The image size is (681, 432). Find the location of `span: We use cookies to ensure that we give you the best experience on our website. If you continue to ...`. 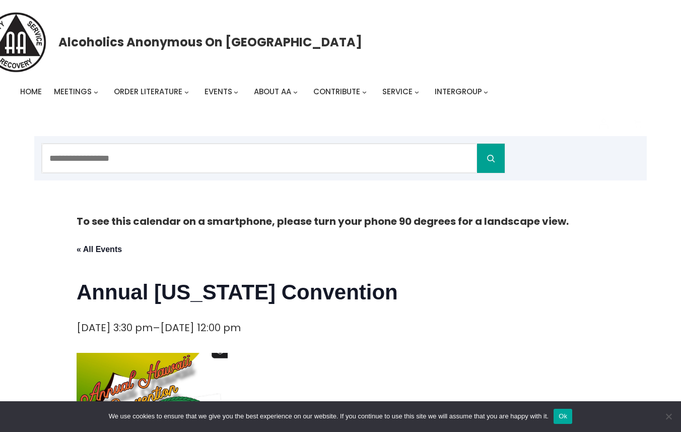

span: We use cookies to ensure that we give you the best experience on our website. If you continue to ... is located at coordinates (329, 416).